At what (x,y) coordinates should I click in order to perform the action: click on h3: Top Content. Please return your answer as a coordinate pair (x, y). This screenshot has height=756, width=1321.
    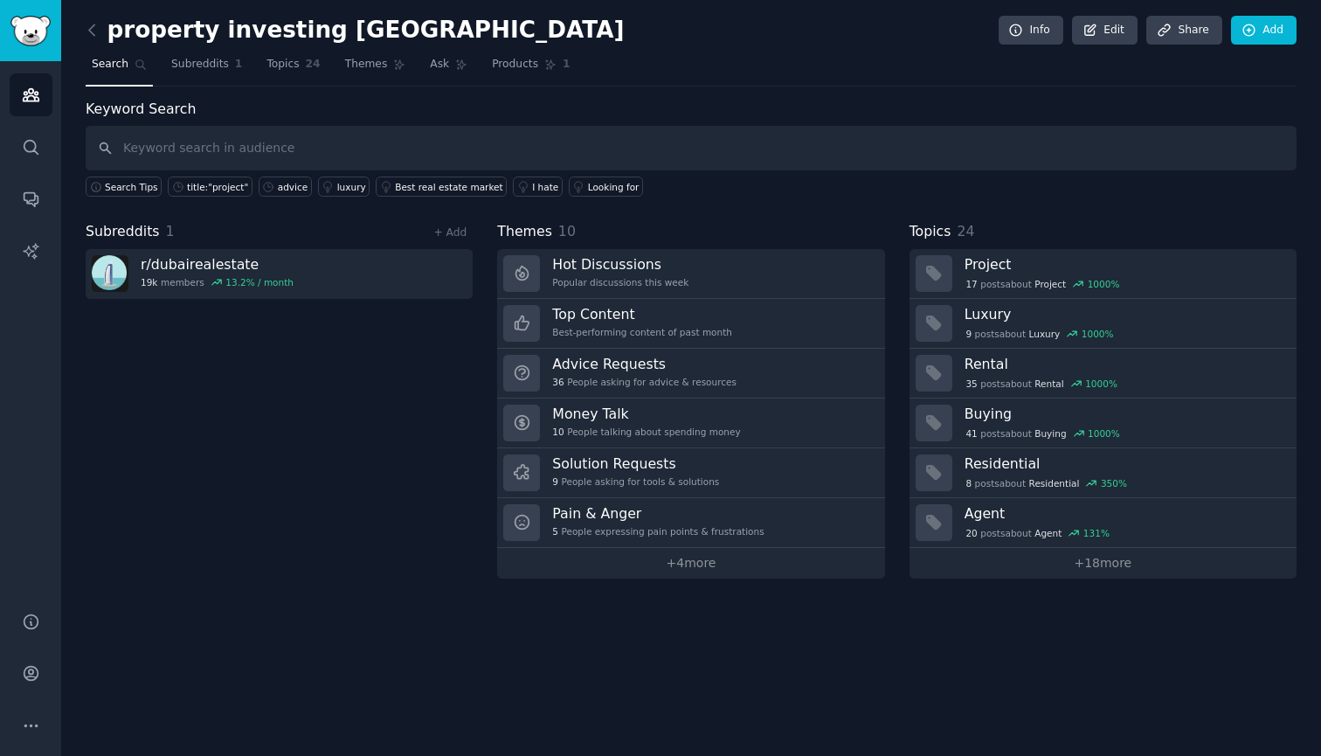
    Looking at the image, I should click on (642, 314).